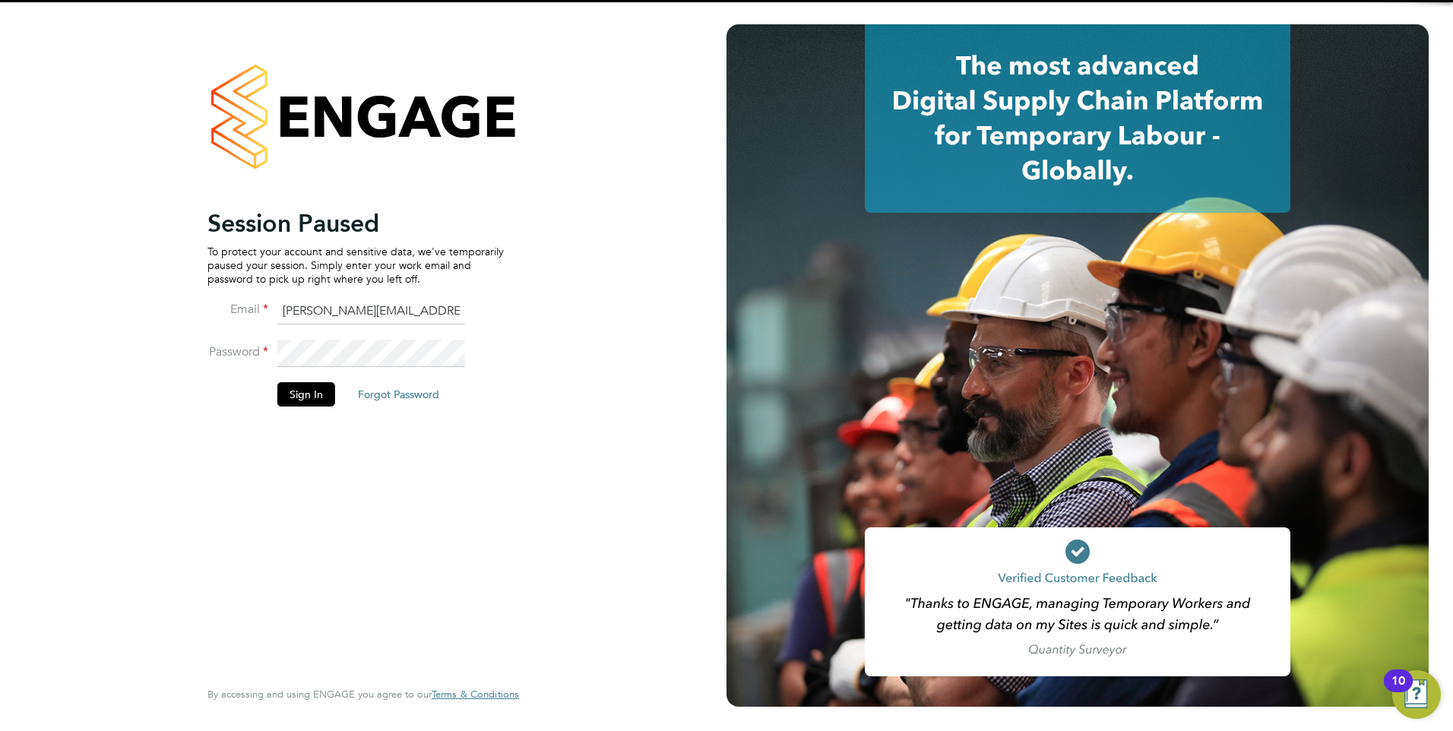  Describe the element at coordinates (398, 394) in the screenshot. I see `button: Forgot Password` at that location.